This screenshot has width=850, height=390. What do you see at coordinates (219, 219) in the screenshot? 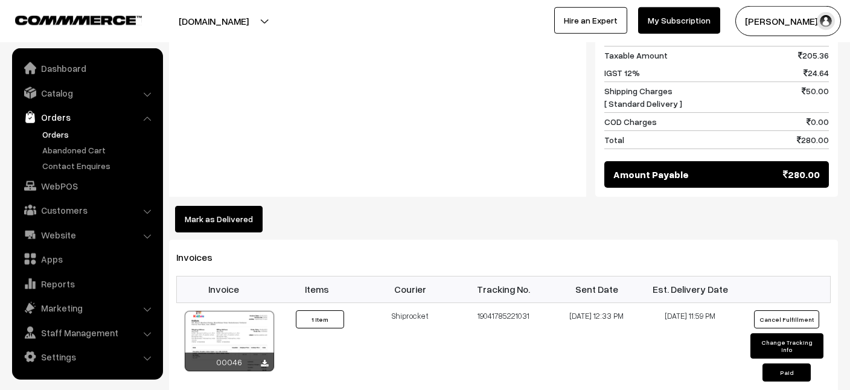
I see `button: Mark as Delivered` at bounding box center [219, 219].